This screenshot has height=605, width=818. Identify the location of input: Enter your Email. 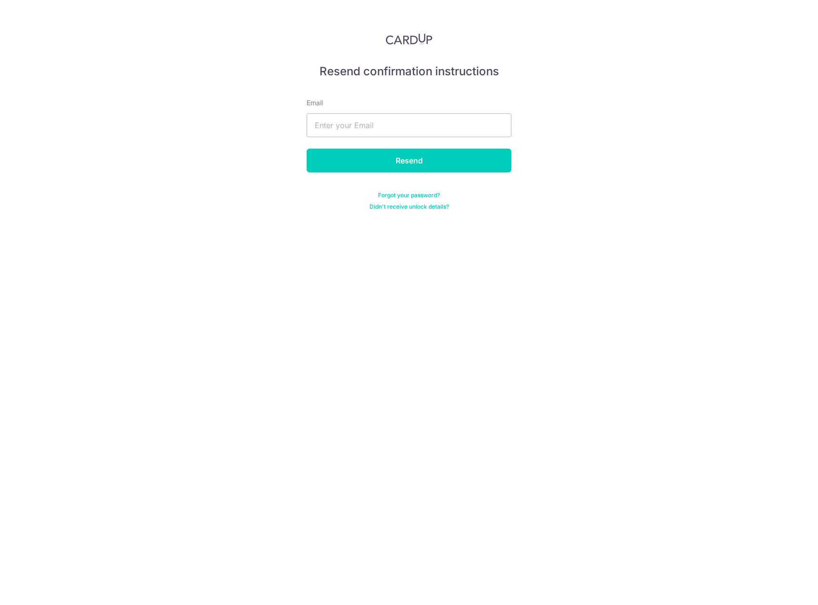
(409, 125).